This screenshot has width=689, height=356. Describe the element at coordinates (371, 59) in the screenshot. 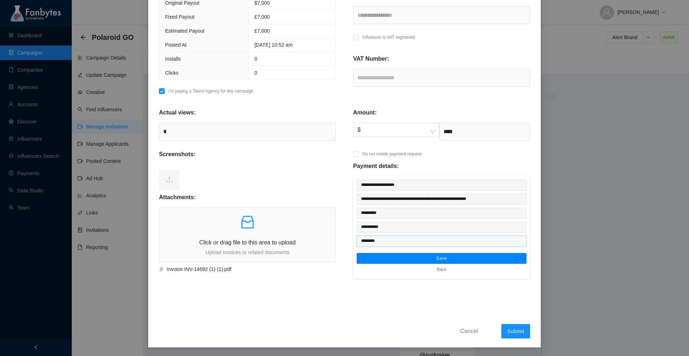

I see `p: VAT Number:` at that location.